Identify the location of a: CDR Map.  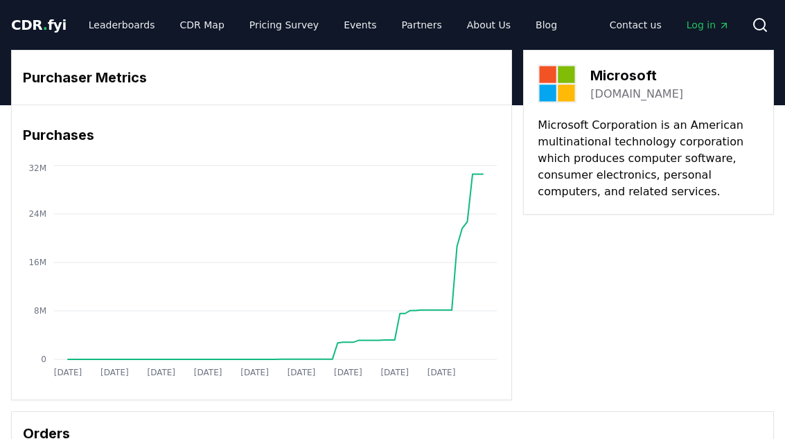
(202, 25).